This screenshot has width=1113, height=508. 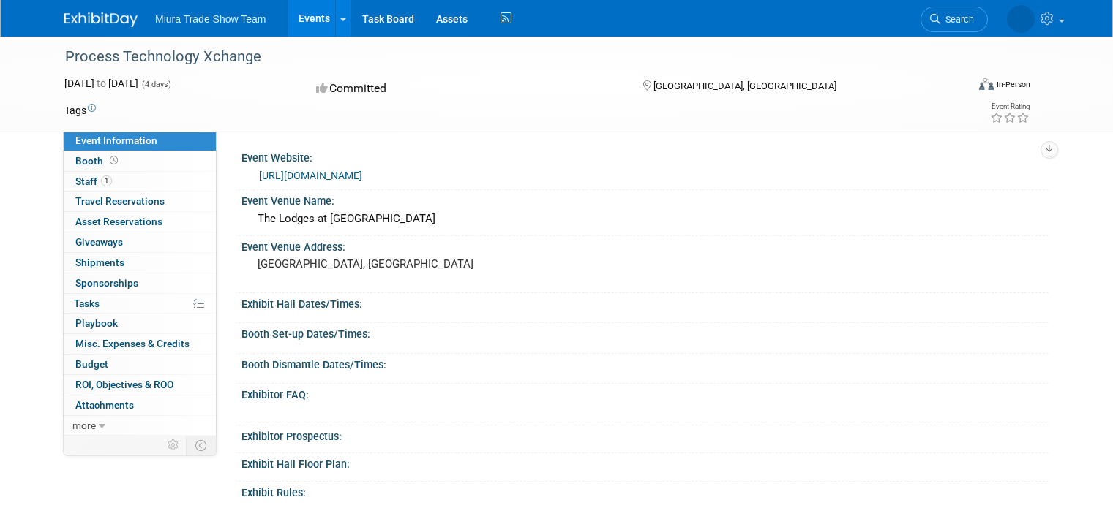 I want to click on span: Asset Reservations, so click(x=119, y=222).